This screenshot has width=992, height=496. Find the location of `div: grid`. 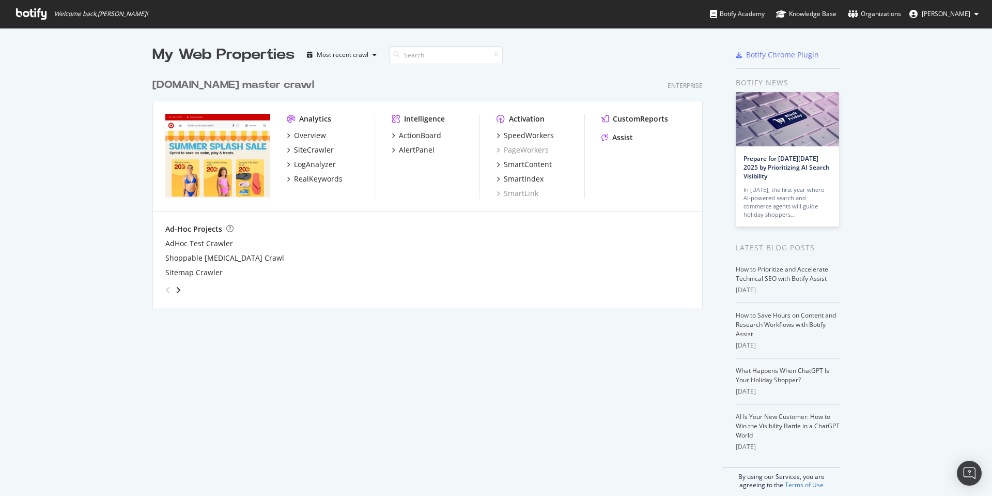

div: grid is located at coordinates (432, 187).